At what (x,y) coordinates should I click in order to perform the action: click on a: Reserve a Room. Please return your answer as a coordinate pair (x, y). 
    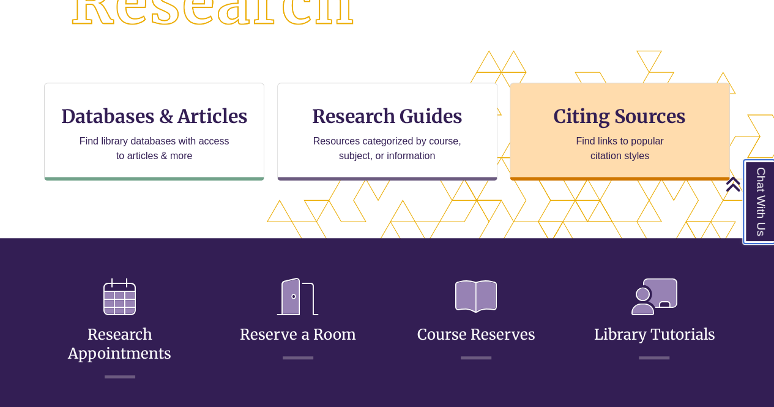
    Looking at the image, I should click on (297, 319).